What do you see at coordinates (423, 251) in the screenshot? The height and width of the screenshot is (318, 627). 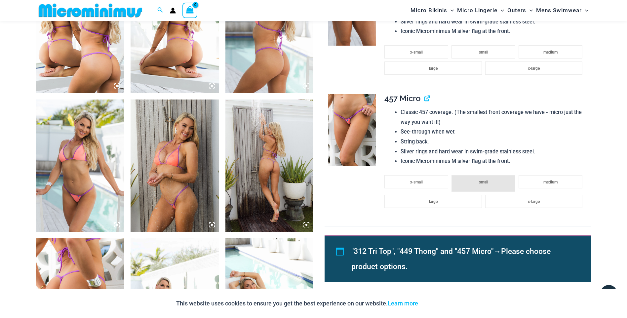 I see `span: "312 Tri Top", "449 Thong" and "457 Micro"` at bounding box center [423, 251].